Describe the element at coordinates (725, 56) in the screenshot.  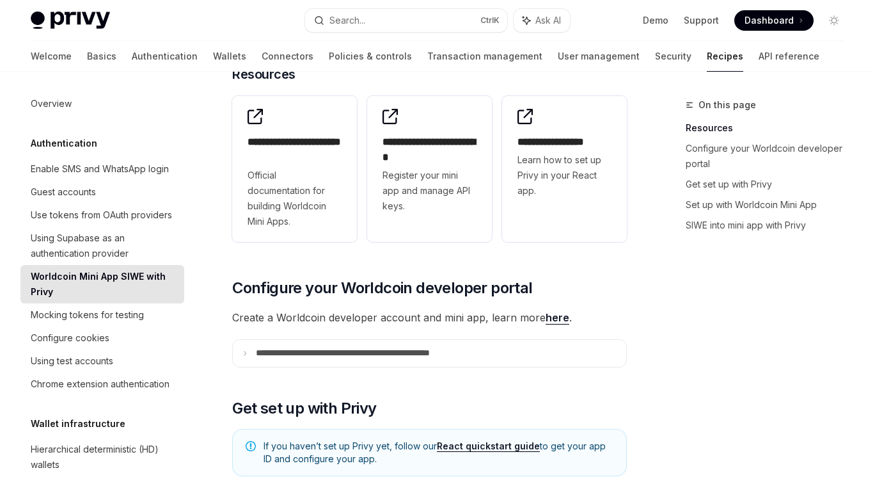
I see `a: Recipes` at that location.